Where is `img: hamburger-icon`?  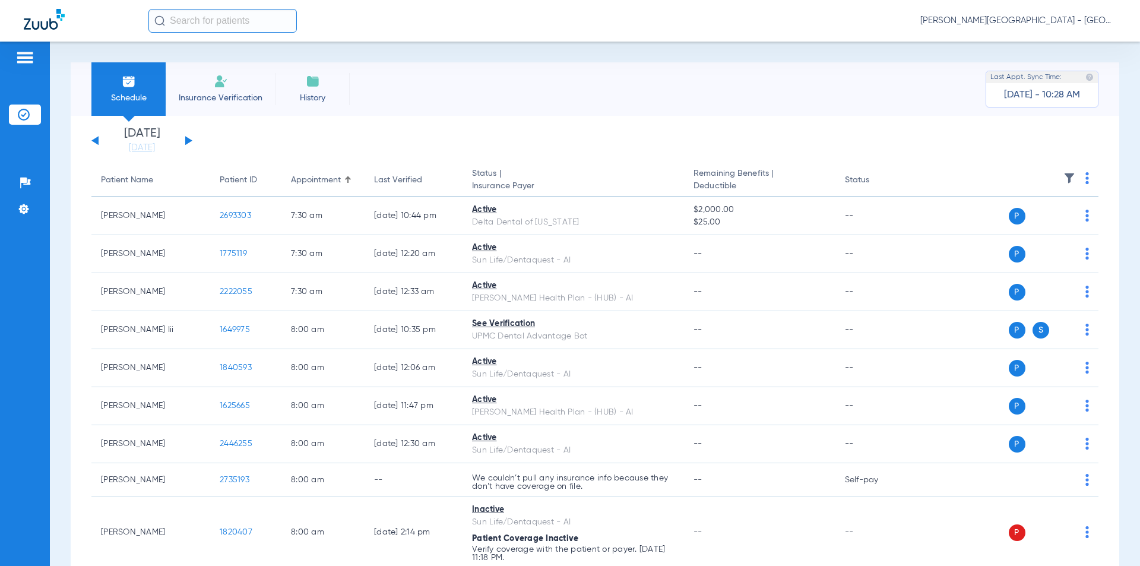 img: hamburger-icon is located at coordinates (25, 58).